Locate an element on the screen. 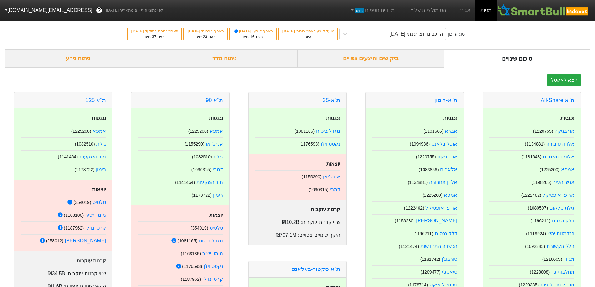  span: ₪797.1M is located at coordinates (286, 235).